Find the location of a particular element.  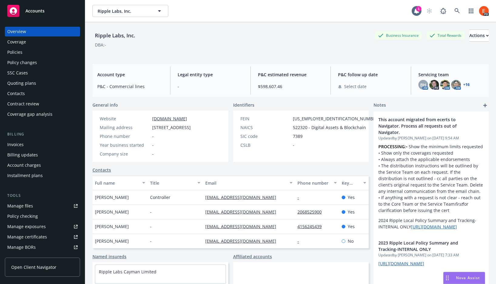

div: Manage BORs is located at coordinates (22, 247).